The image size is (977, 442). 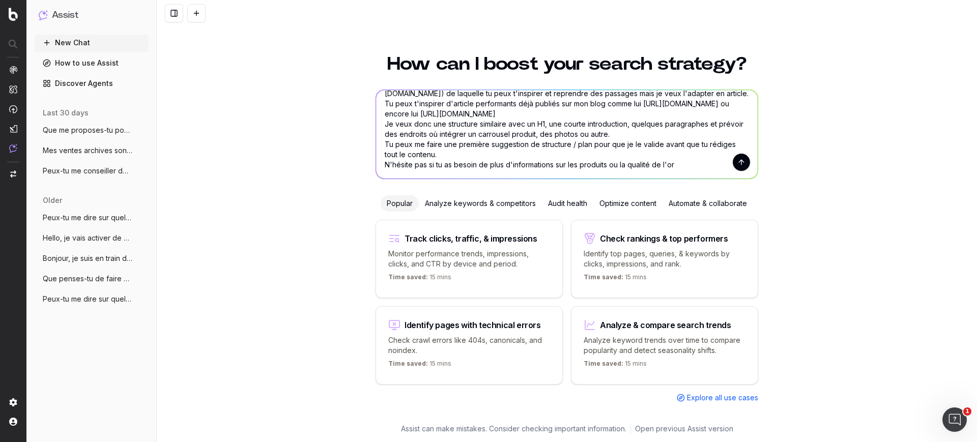 What do you see at coordinates (13, 109) in the screenshot?
I see `img: Activation` at bounding box center [13, 109].